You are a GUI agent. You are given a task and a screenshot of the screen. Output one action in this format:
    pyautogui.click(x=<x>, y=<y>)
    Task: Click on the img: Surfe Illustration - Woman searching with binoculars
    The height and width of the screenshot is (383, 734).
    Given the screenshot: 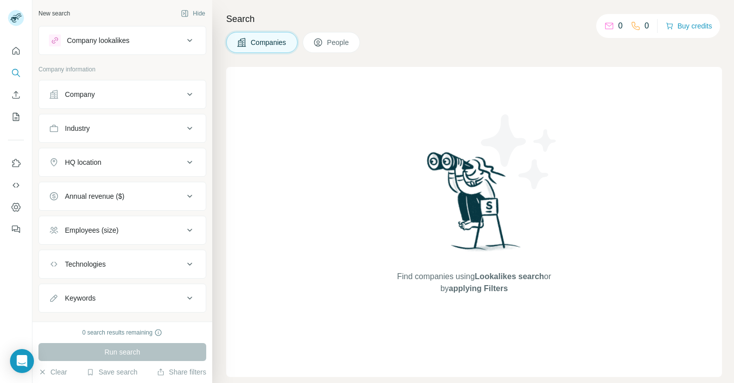 What is the action you would take?
    pyautogui.click(x=475, y=205)
    